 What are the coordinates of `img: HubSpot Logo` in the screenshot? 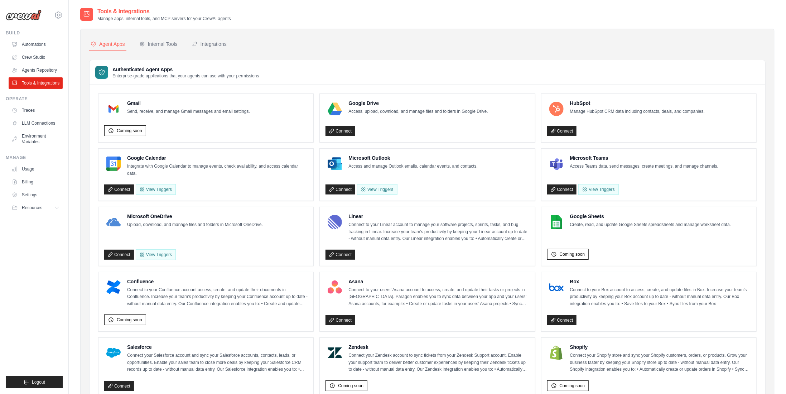 It's located at (557, 109).